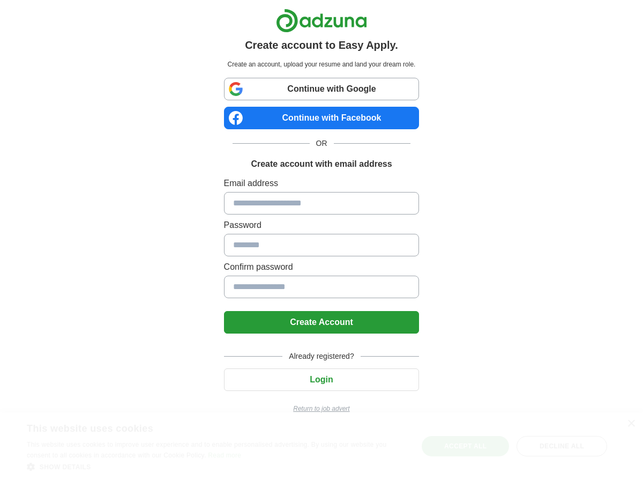 The image size is (643, 480). What do you see at coordinates (321, 379) in the screenshot?
I see `a: Login` at bounding box center [321, 379].